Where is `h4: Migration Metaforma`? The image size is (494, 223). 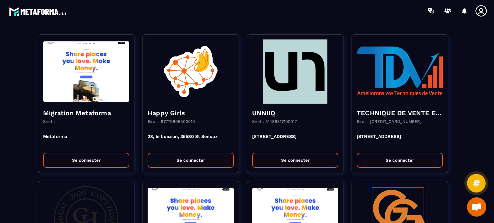 h4: Migration Metaforma is located at coordinates (86, 113).